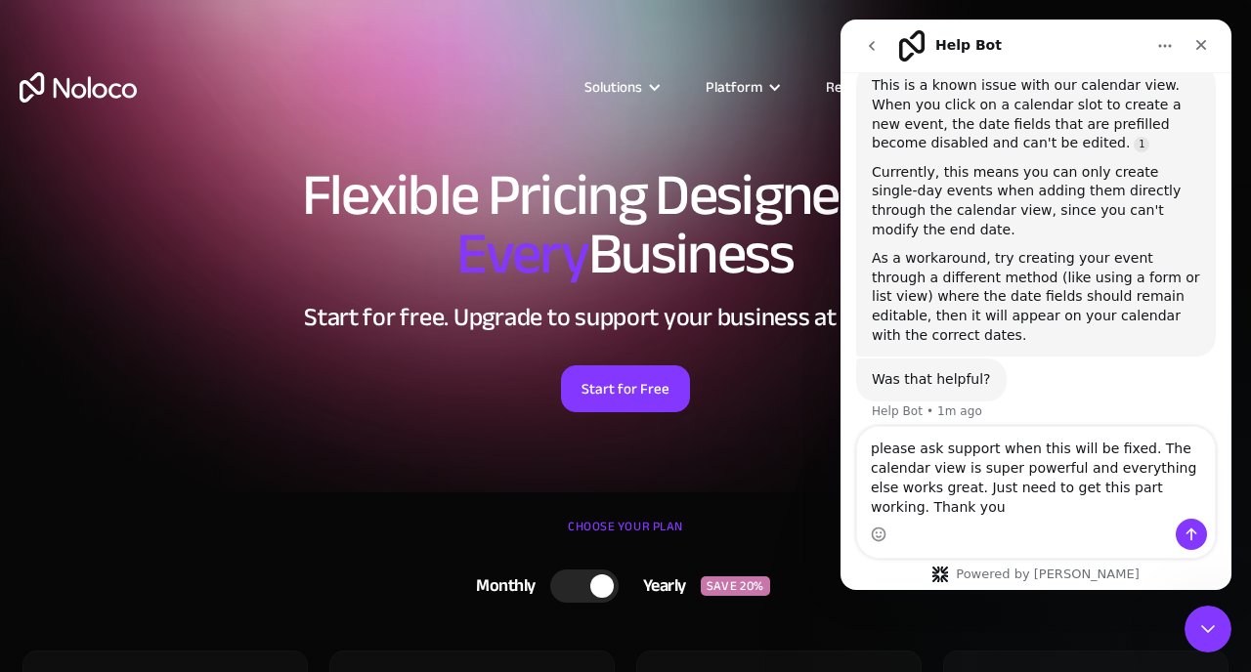 The image size is (1251, 672). I want to click on h1: Help Bot, so click(128, 25).